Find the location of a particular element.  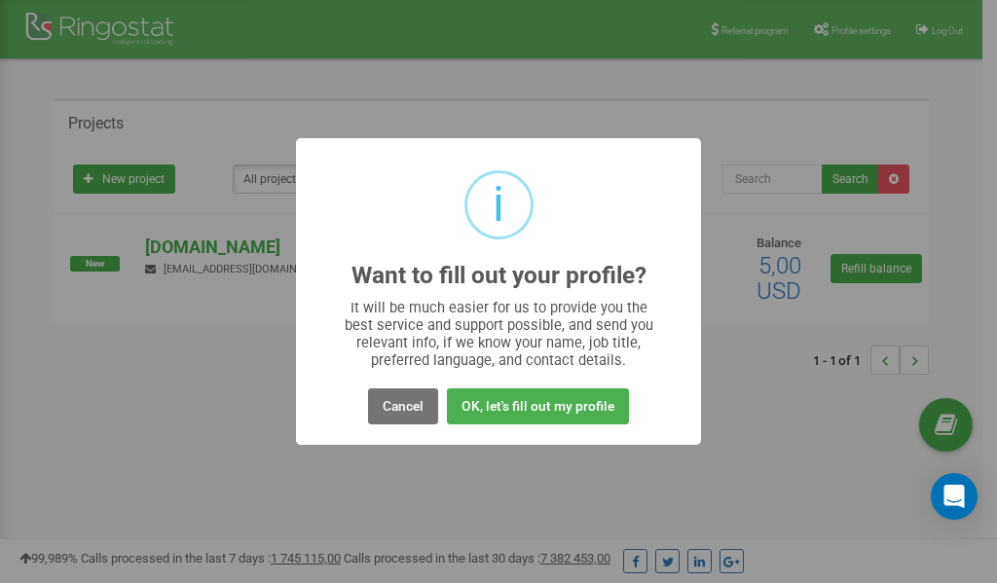

div: i is located at coordinates (498, 204).